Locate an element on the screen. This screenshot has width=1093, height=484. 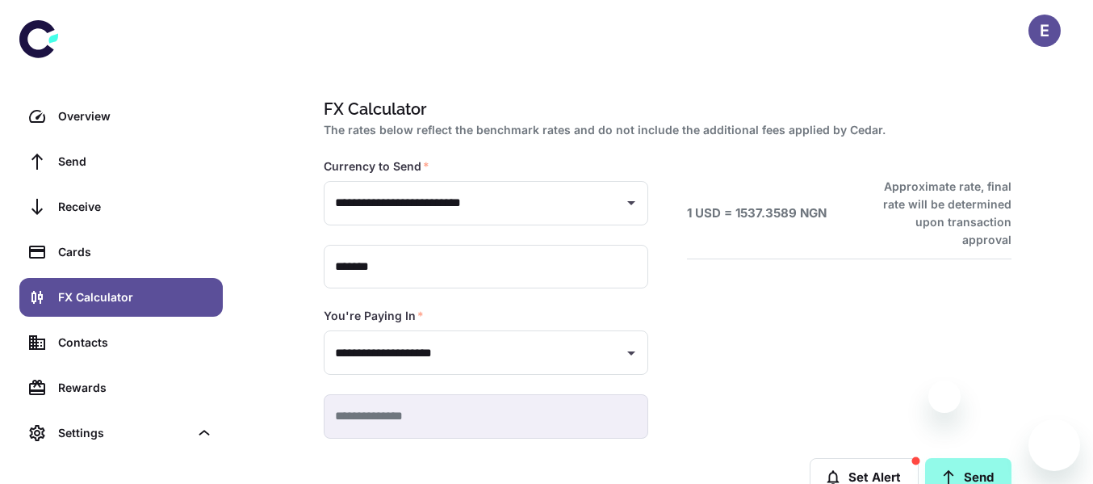
a: Receive is located at coordinates (121, 207).